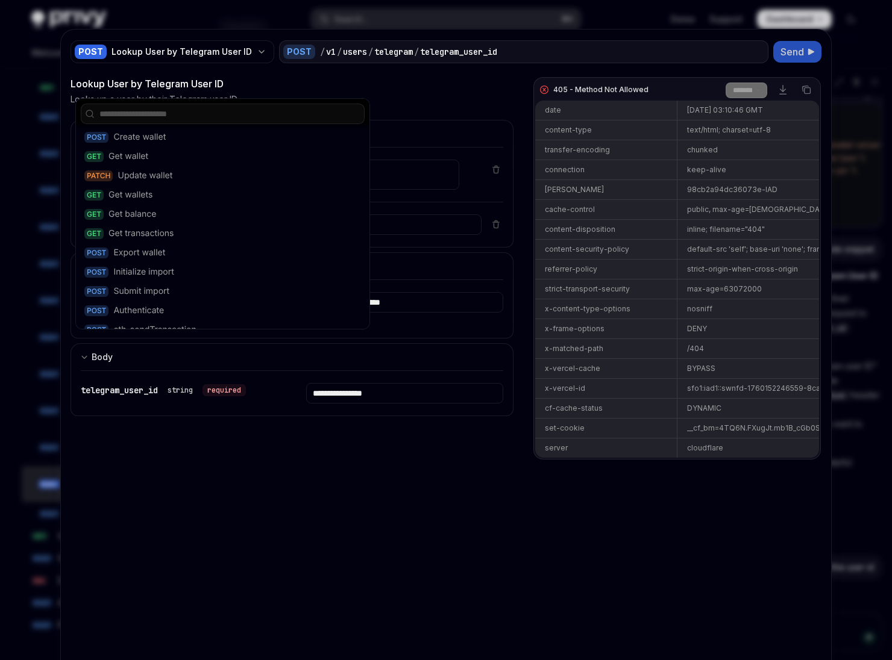 This screenshot has height=660, width=892. I want to click on div: set-cookie, so click(565, 428).